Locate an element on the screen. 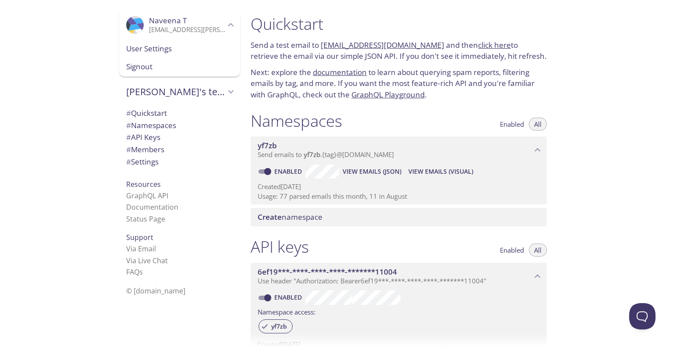 This screenshot has width=673, height=347. a: click here is located at coordinates (494, 45).